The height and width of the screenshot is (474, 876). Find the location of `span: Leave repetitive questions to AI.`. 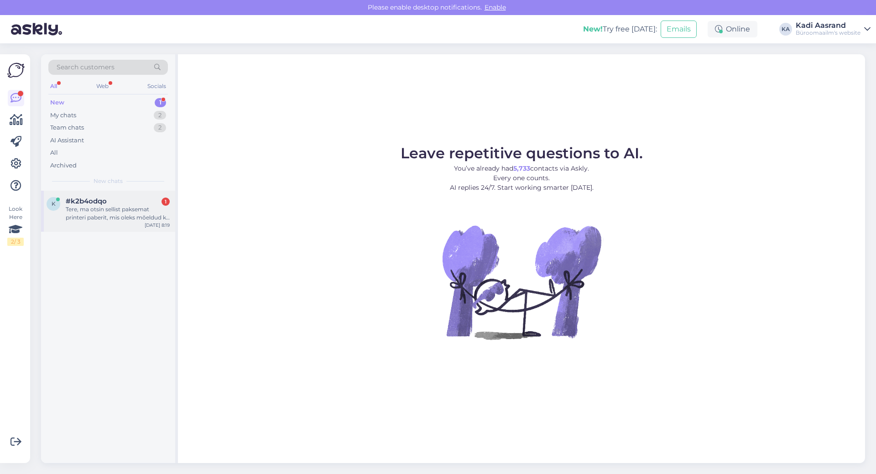

span: Leave repetitive questions to AI. is located at coordinates (521, 153).